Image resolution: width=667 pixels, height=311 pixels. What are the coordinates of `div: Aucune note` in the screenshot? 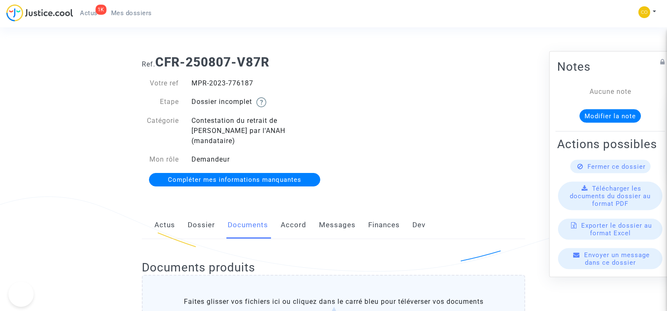 It's located at (610, 91).